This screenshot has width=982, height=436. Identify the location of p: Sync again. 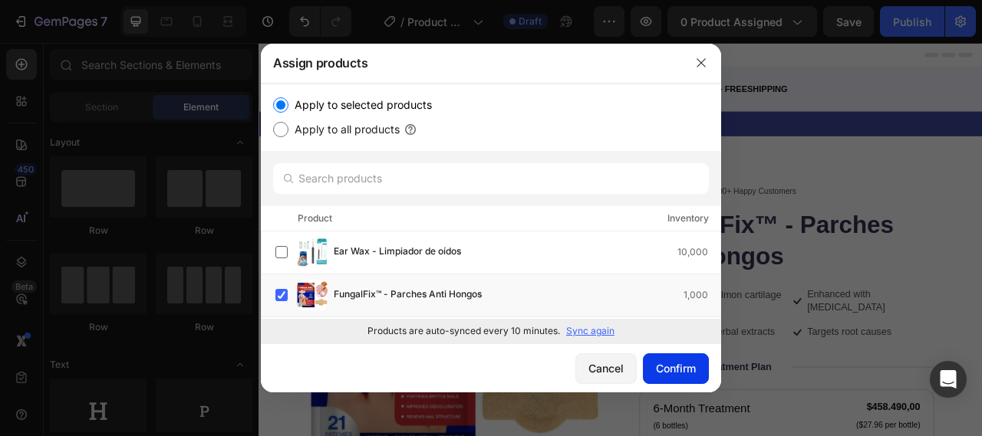
(590, 331).